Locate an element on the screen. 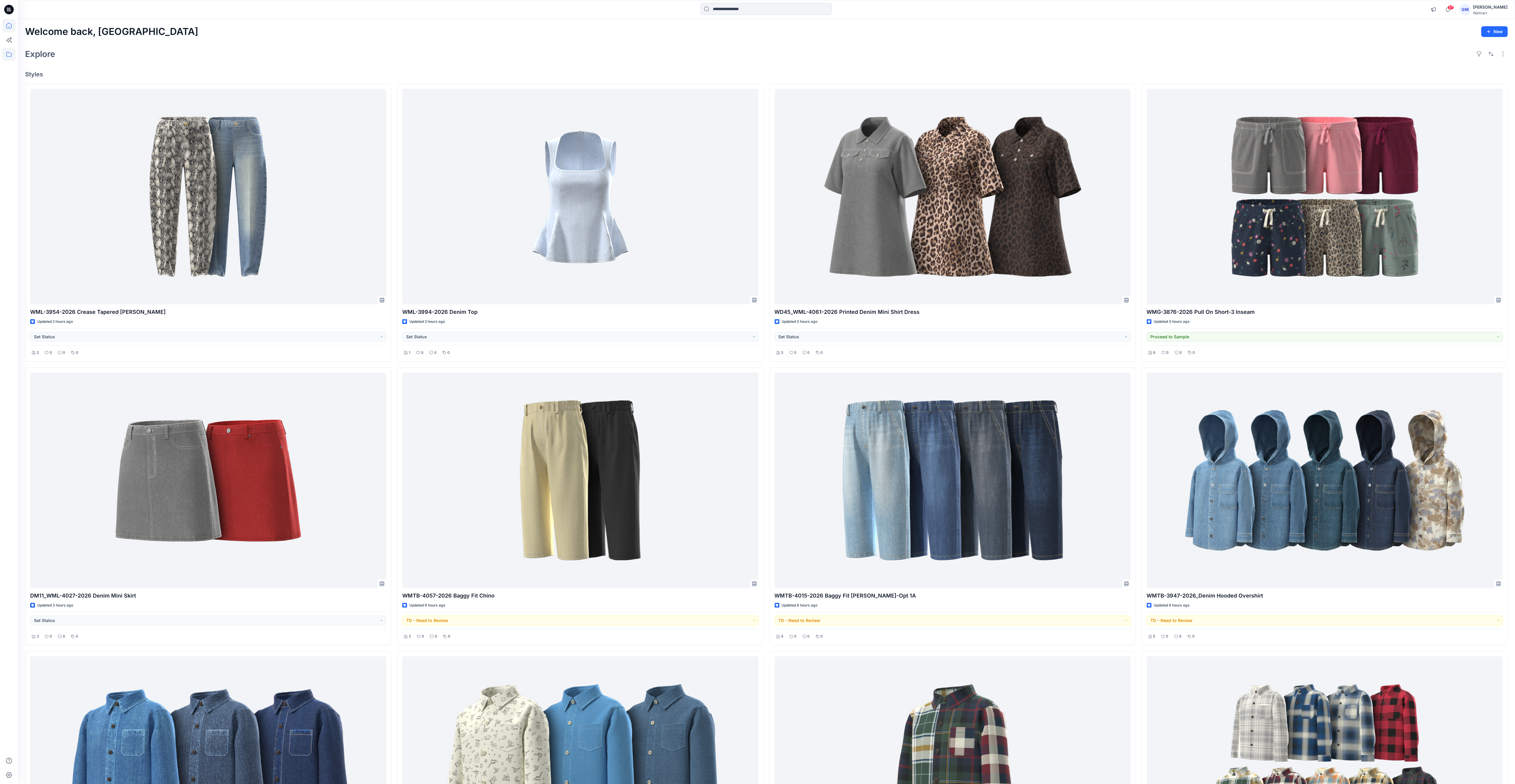 The image size is (1515, 784). p: 5 is located at coordinates (1153, 637).